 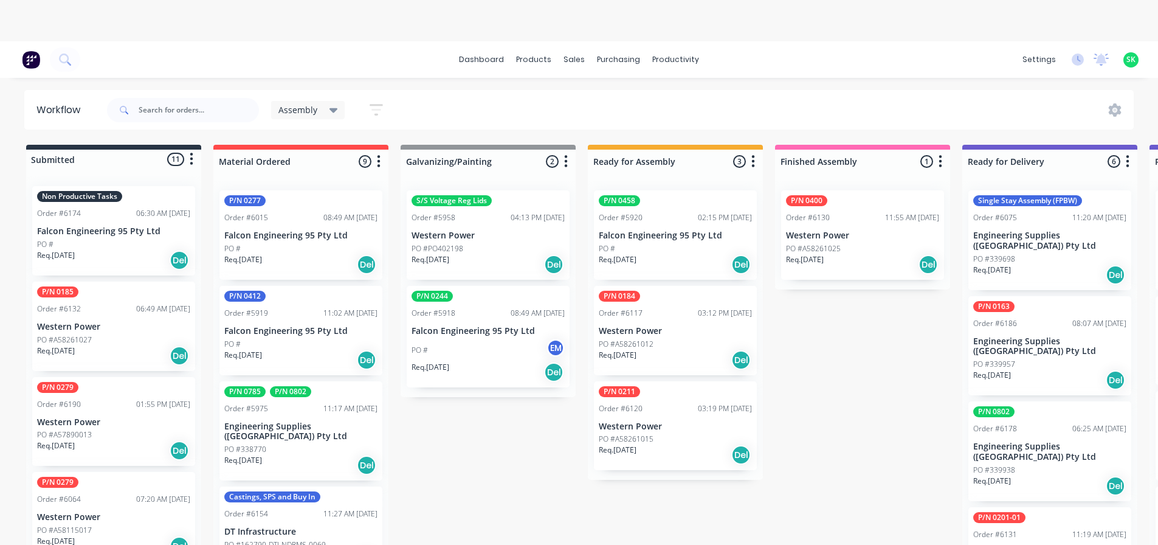 I want to click on div: Order #5920, so click(x=620, y=218).